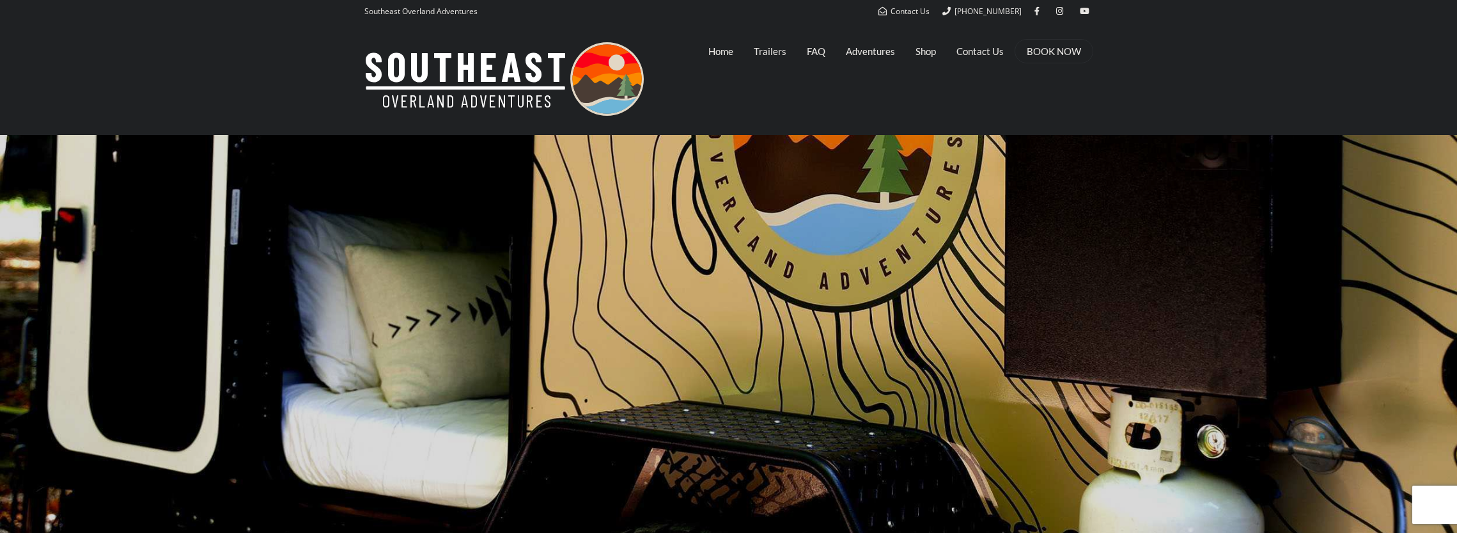 The width and height of the screenshot is (1457, 533). I want to click on span: Contact Us, so click(910, 11).